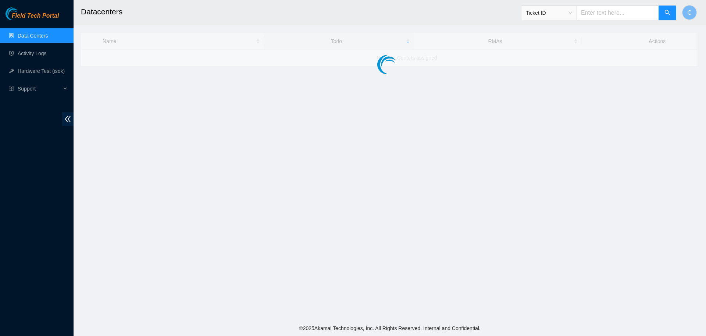 This screenshot has height=336, width=706. I want to click on button: search, so click(667, 13).